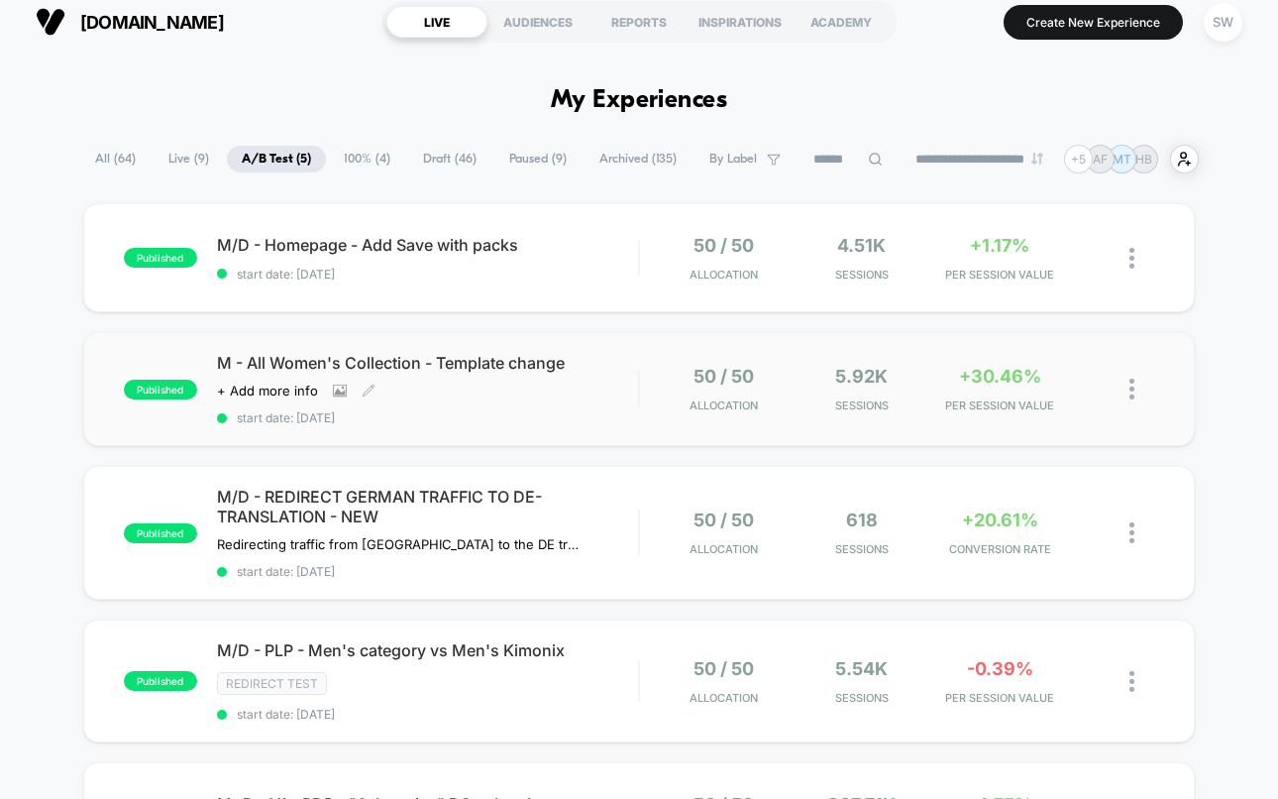 The height and width of the screenshot is (799, 1278). I want to click on span: +1.17%, so click(1000, 245).